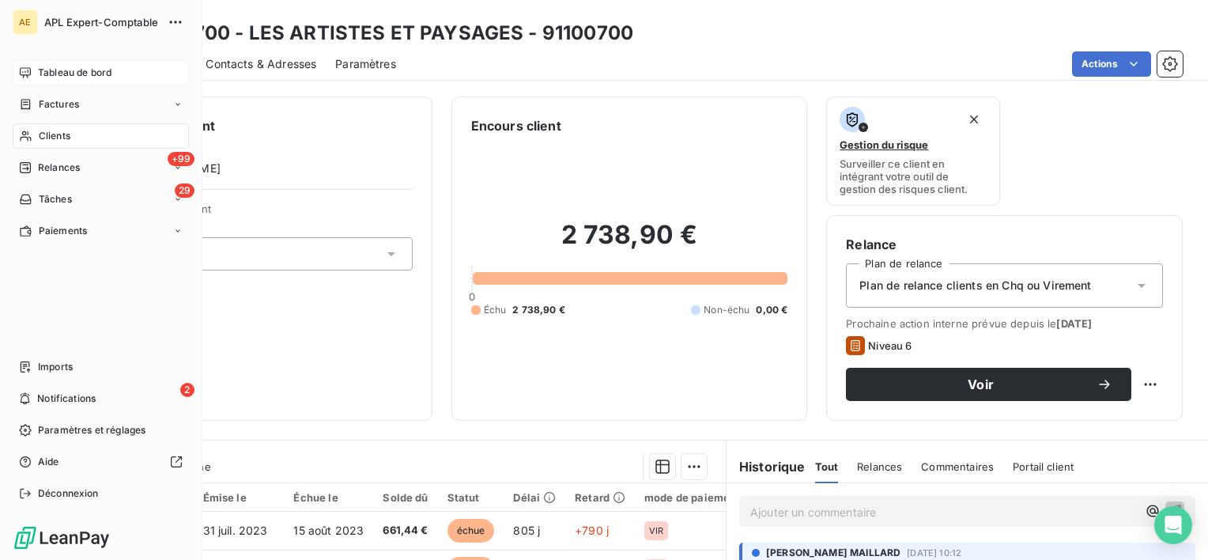 The image size is (1208, 560). Describe the element at coordinates (1173, 525) in the screenshot. I see `div: Open Intercom Messenger` at that location.